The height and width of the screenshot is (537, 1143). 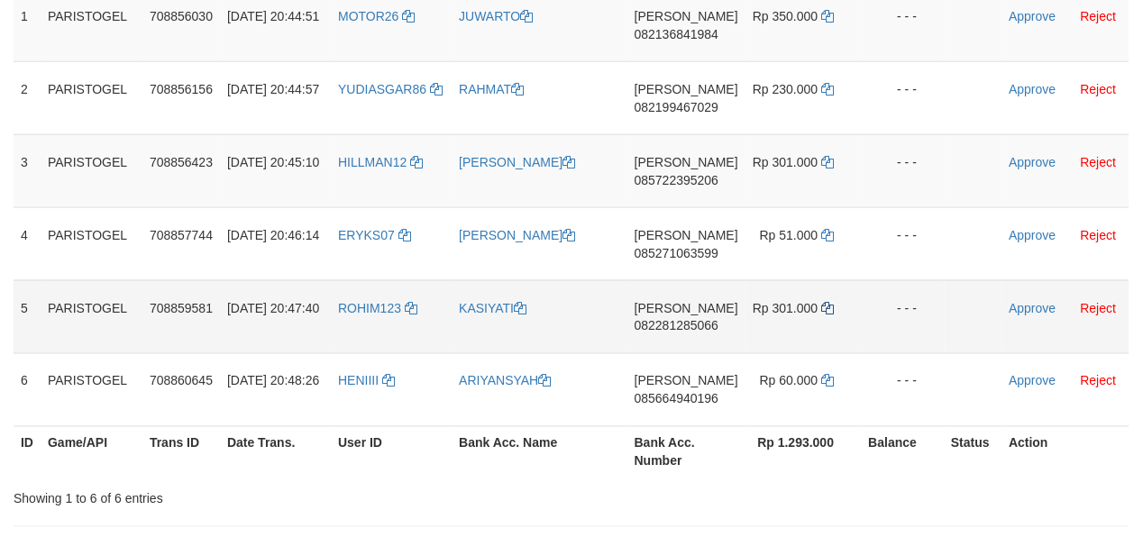 What do you see at coordinates (904, 452) in the screenshot?
I see `th: Balance` at bounding box center [904, 452].